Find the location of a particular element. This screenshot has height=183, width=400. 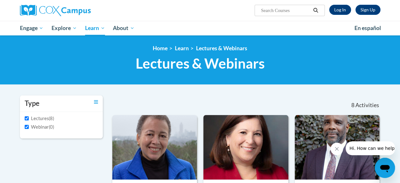

span: Learn is located at coordinates (95, 28).